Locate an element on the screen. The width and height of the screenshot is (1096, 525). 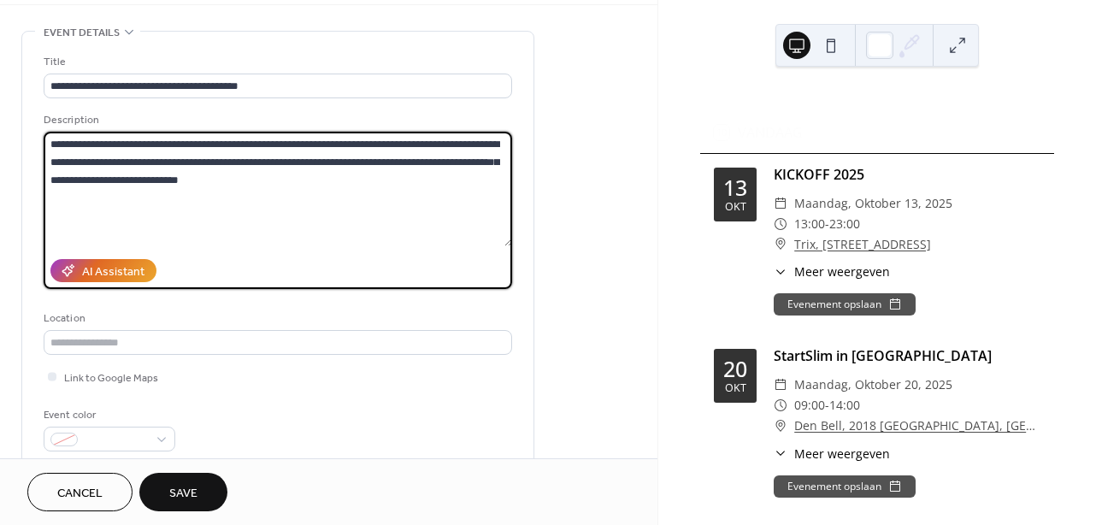
div: Description is located at coordinates (276, 120).